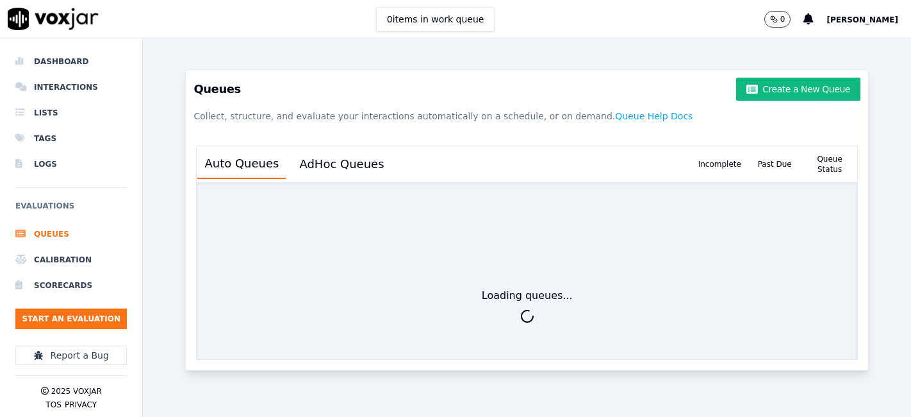 The width and height of the screenshot is (911, 417). Describe the element at coordinates (783, 19) in the screenshot. I see `p: 0` at that location.